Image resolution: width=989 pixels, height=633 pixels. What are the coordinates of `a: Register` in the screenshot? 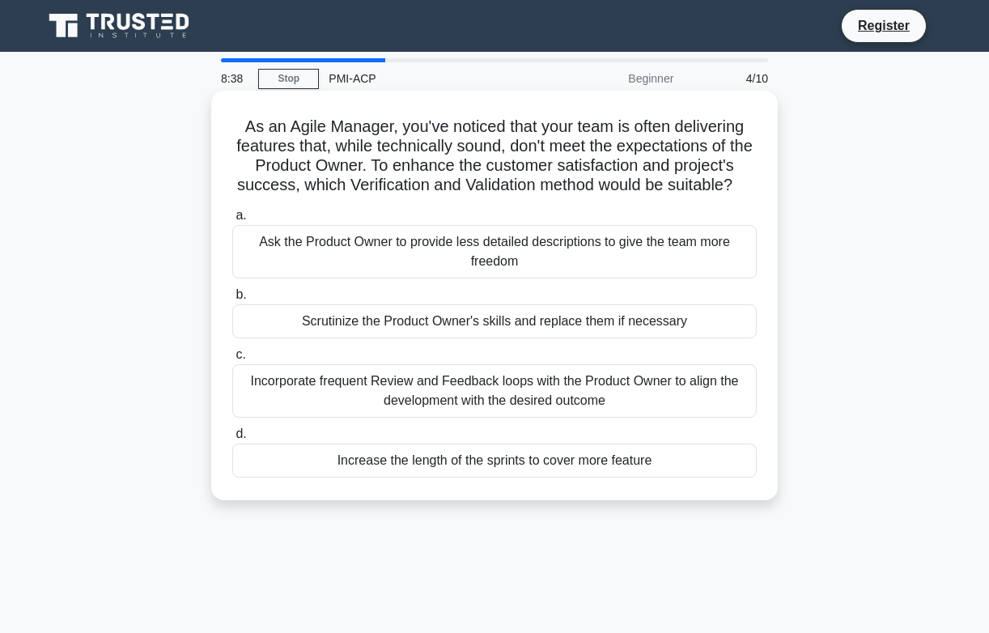 It's located at (884, 25).